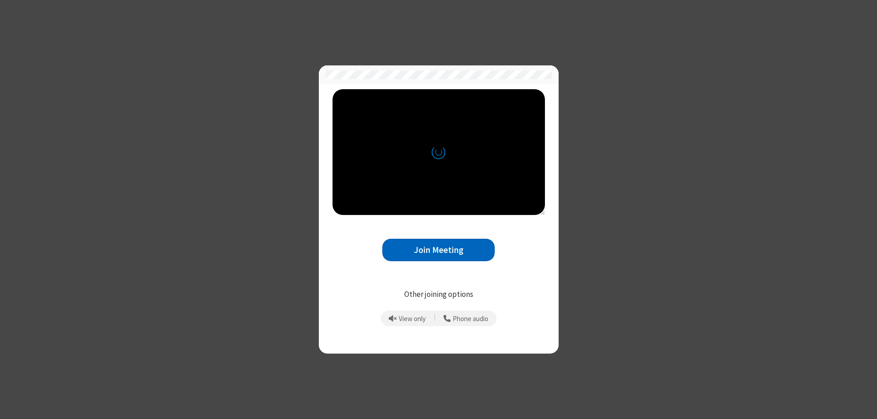 Image resolution: width=877 pixels, height=419 pixels. What do you see at coordinates (408, 318) in the screenshot?
I see `button: Prevent echo when there is already an active mic and speaker in the room.` at bounding box center [408, 318].